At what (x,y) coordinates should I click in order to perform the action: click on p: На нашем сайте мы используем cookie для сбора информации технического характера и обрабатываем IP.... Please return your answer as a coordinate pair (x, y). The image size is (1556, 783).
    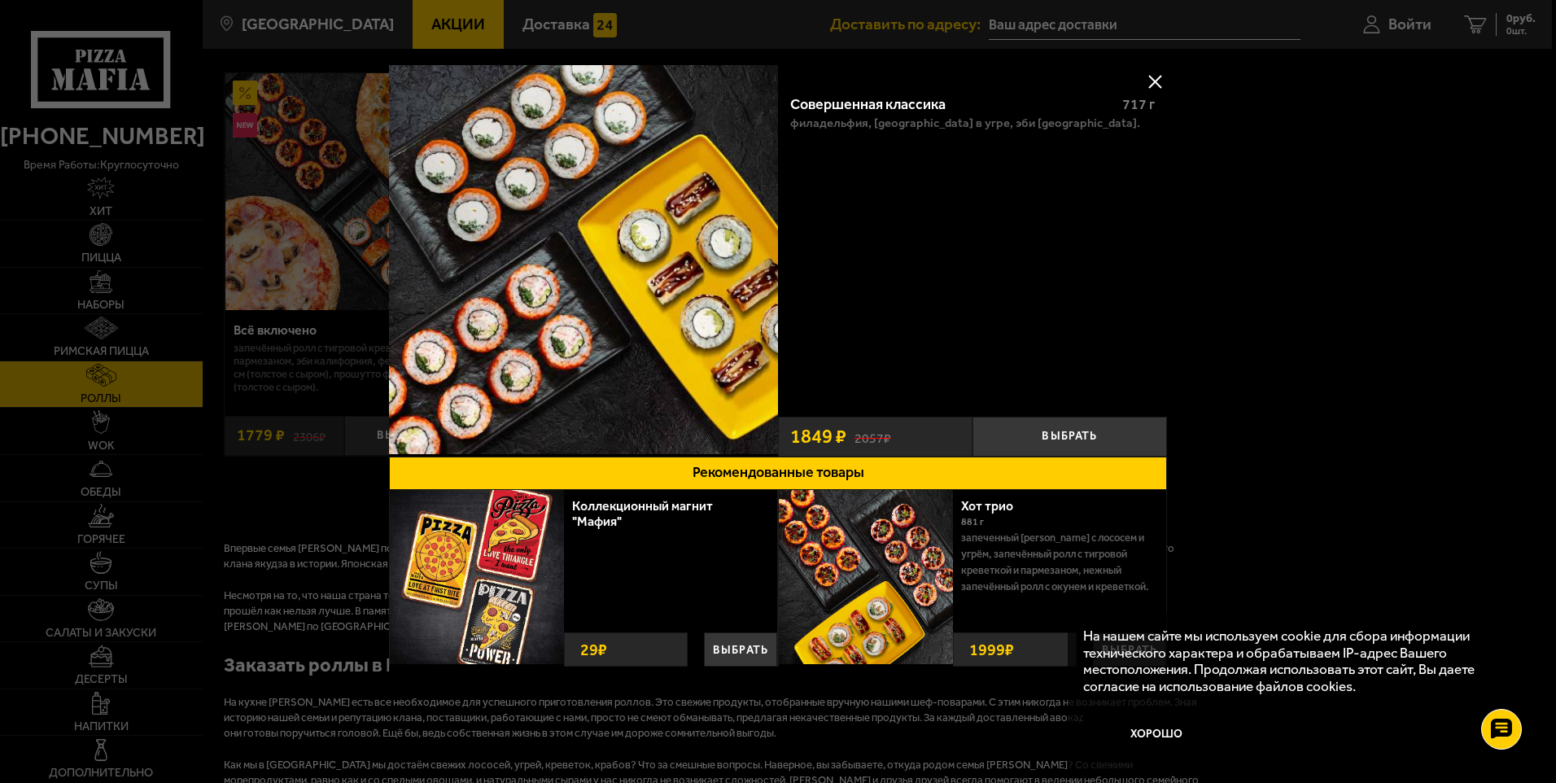
    Looking at the image, I should click on (1296, 661).